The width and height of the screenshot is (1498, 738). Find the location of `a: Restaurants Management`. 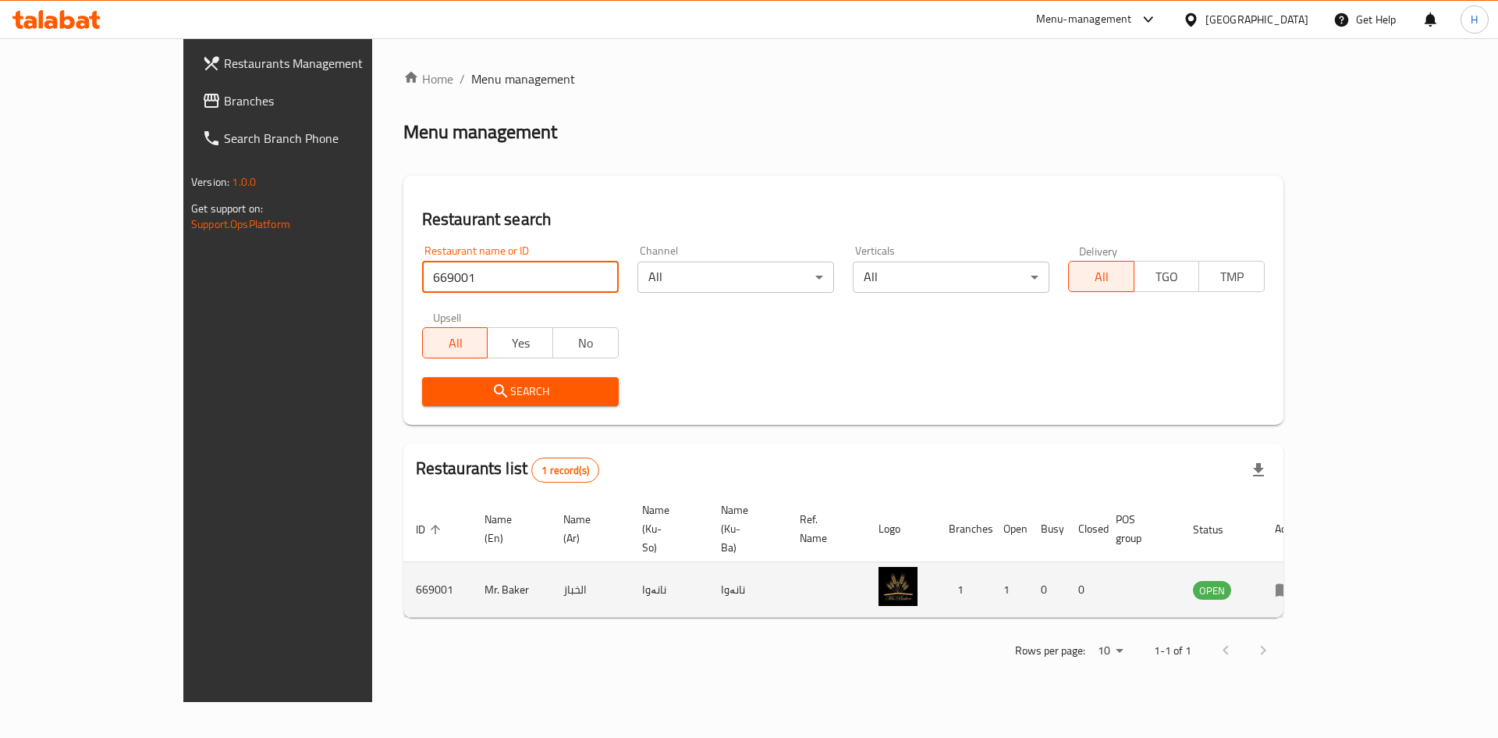

a: Restaurants Management is located at coordinates (311, 63).